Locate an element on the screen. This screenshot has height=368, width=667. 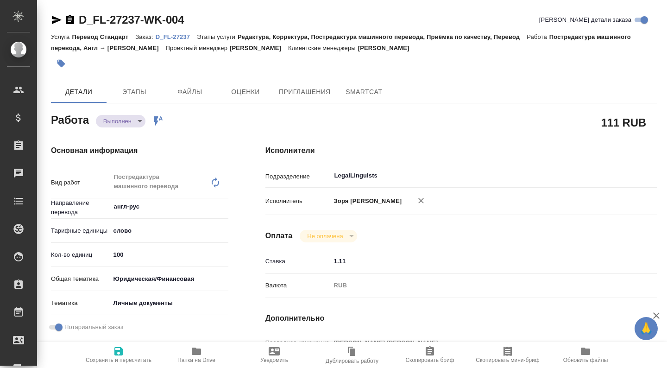
span: Нотариальный заказ is located at coordinates (94, 327).